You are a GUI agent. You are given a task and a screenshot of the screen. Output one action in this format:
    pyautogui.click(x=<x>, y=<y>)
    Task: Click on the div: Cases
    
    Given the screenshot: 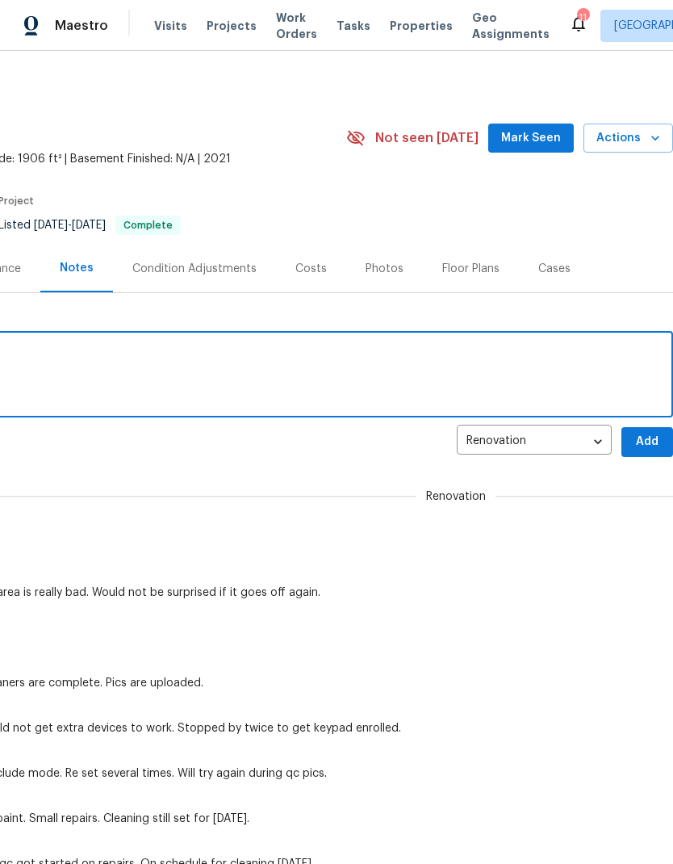 What is the action you would take?
    pyautogui.click(x=554, y=269)
    